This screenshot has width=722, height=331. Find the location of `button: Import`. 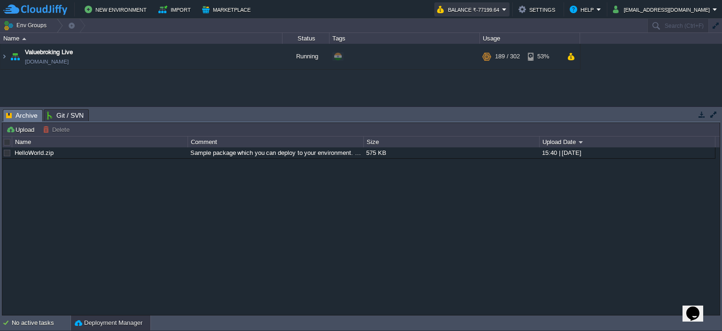

button: Import is located at coordinates (176, 9).